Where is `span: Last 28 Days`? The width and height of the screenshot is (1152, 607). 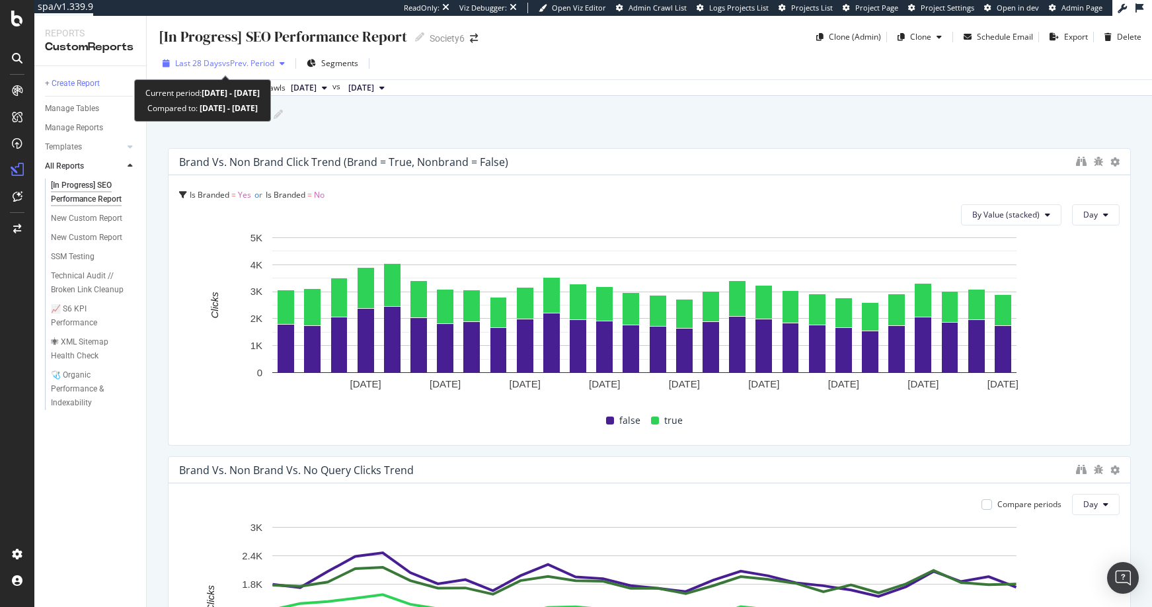
span: Last 28 Days is located at coordinates (198, 63).